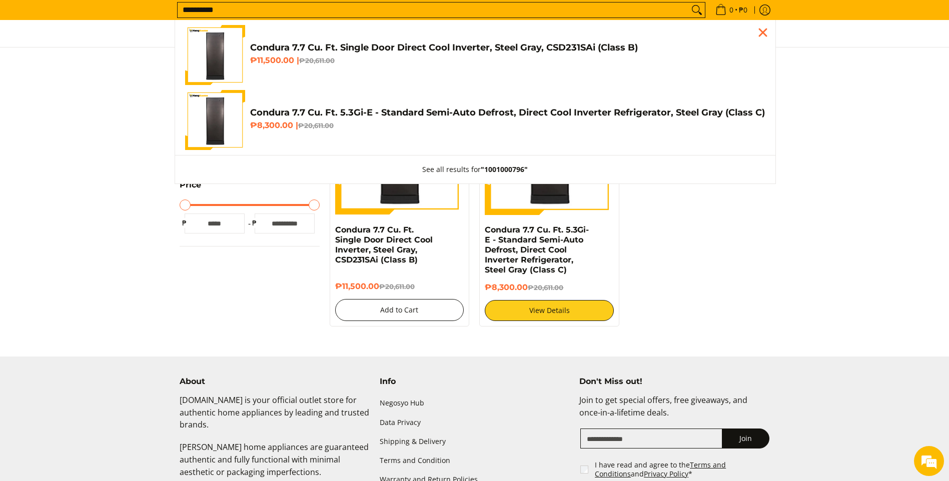  Describe the element at coordinates (475, 404) in the screenshot. I see `a: Negosyo Hub` at that location.